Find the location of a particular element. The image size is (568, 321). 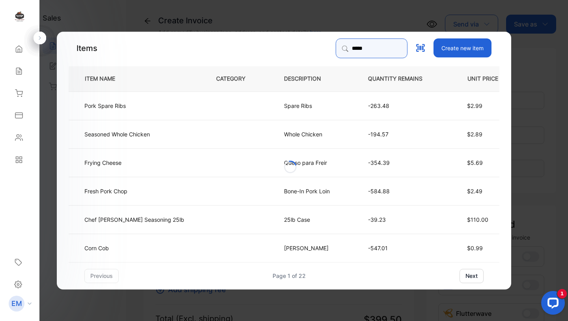

button: Open LiveChat chat widget is located at coordinates (18, 15).